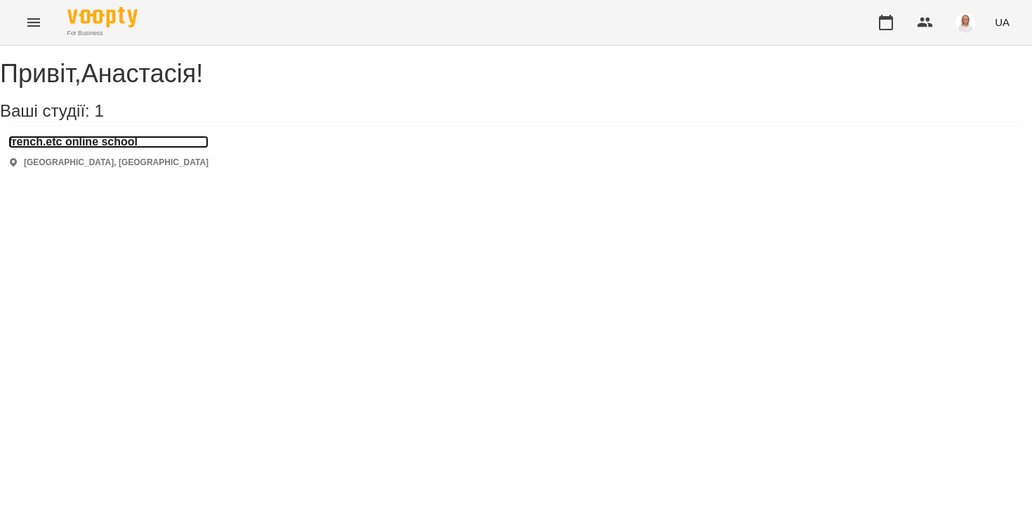 The height and width of the screenshot is (525, 1032). What do you see at coordinates (1002, 22) in the screenshot?
I see `span: UA` at bounding box center [1002, 22].